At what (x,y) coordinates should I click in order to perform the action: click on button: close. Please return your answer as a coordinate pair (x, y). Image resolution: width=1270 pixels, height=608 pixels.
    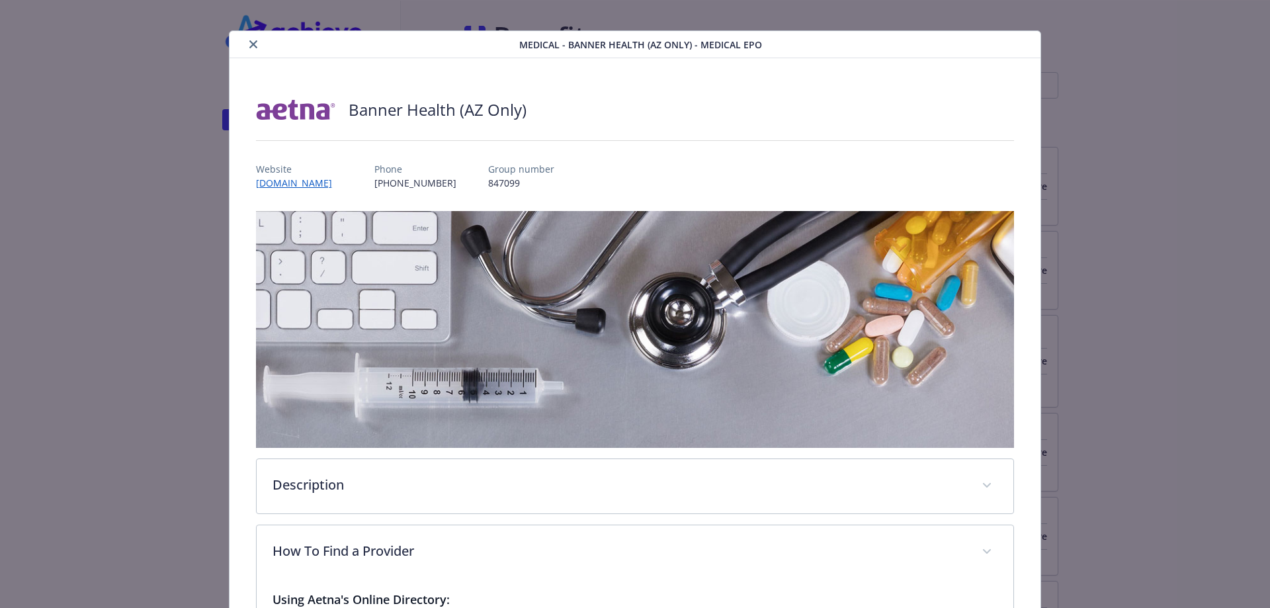
    Looking at the image, I should click on (253, 44).